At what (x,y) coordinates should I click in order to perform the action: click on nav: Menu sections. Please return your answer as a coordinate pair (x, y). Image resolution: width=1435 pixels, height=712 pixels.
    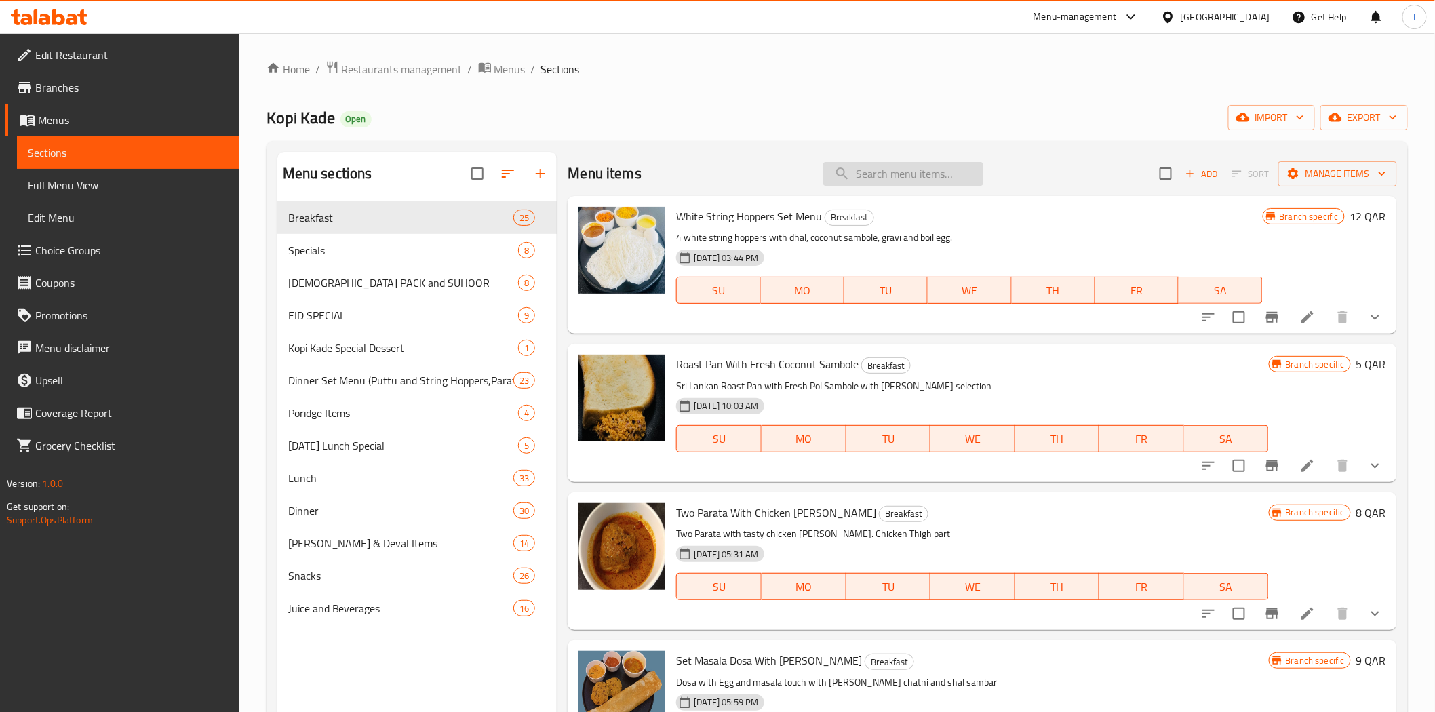
    Looking at the image, I should click on (417, 413).